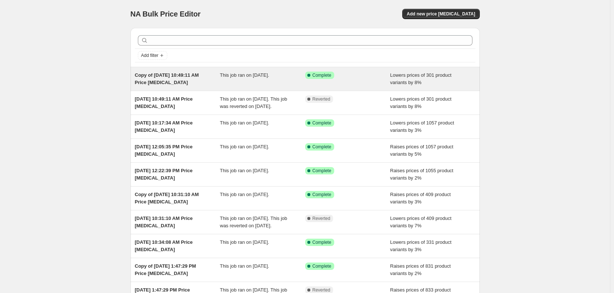 This screenshot has width=614, height=293. Describe the element at coordinates (422, 150) in the screenshot. I see `span: Raises prices of 1057 product variants by 5%` at that location.